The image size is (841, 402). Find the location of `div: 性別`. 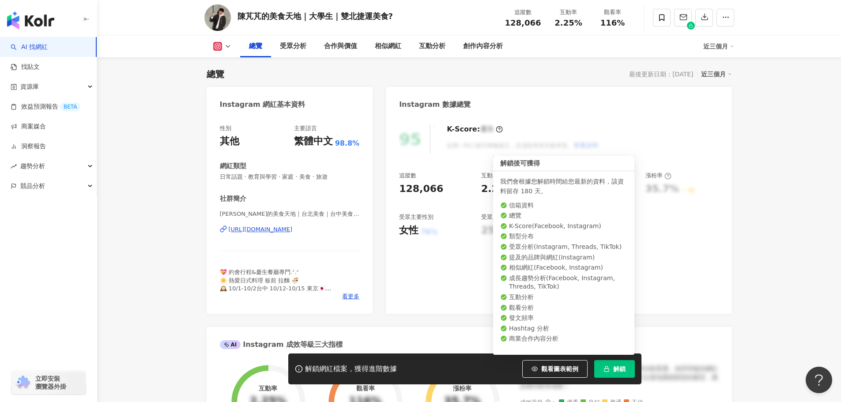

div: 性別 is located at coordinates (225, 128).